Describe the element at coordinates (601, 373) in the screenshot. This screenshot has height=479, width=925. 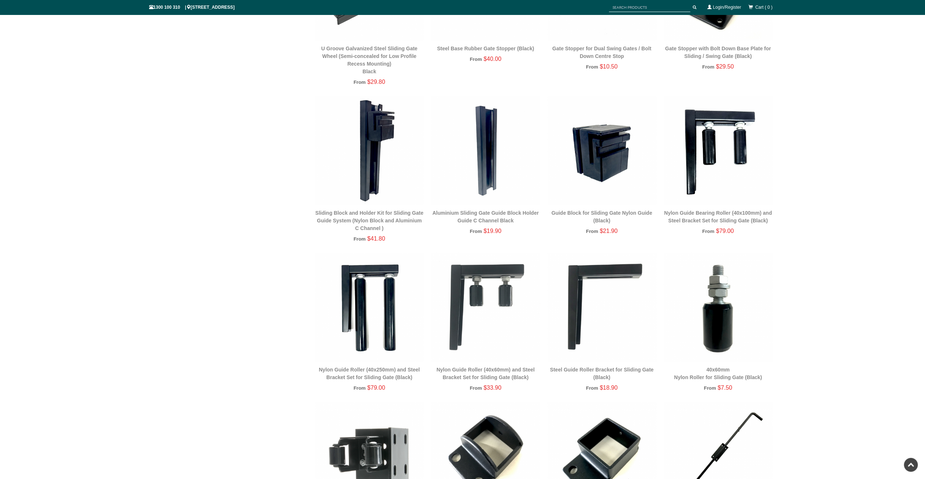
I see `a: Steel Guide Roller Bracket for Sliding Gate (Black)` at that location.